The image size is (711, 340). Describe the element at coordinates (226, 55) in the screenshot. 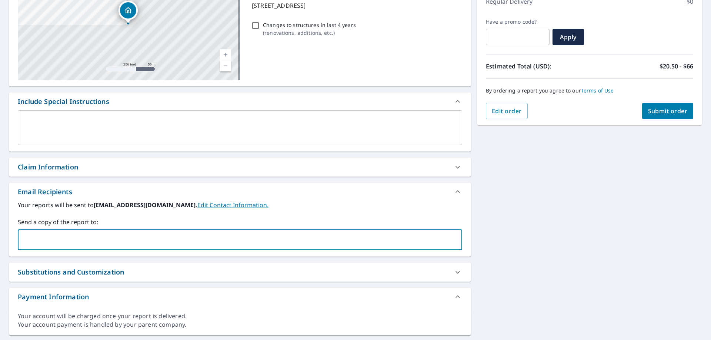

I see `a: Current Level 17, Zoom In` at that location.